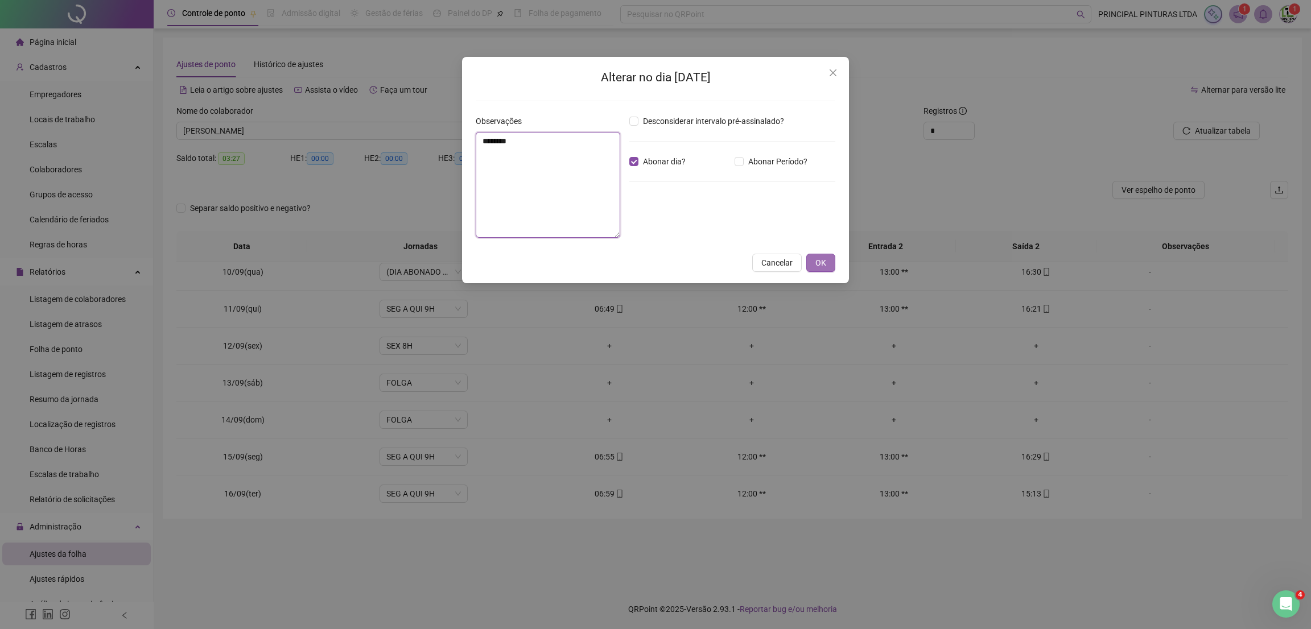 The height and width of the screenshot is (629, 1311). Describe the element at coordinates (1300, 595) in the screenshot. I see `span: 4` at that location.